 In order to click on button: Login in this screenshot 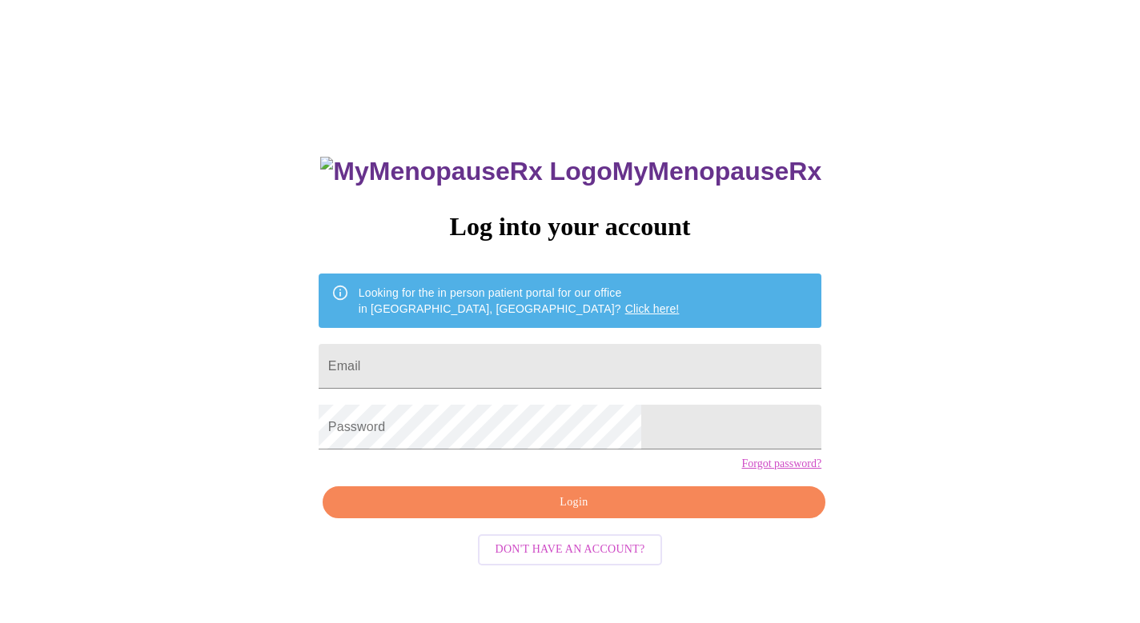, I will do `click(574, 503)`.